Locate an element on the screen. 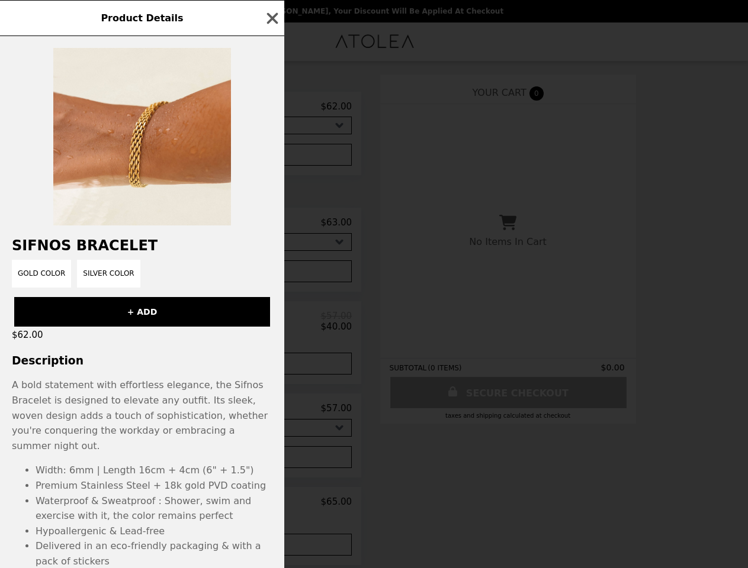 The image size is (748, 568). img: Gold Color is located at coordinates (142, 137).